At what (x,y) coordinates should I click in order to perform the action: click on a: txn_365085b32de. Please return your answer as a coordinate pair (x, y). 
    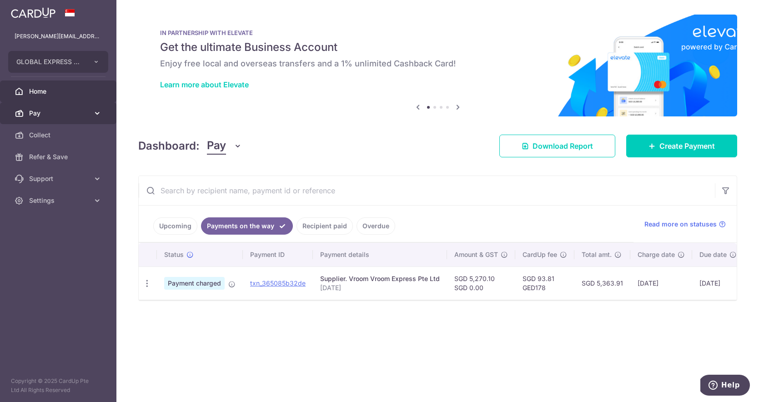
    Looking at the image, I should click on (278, 283).